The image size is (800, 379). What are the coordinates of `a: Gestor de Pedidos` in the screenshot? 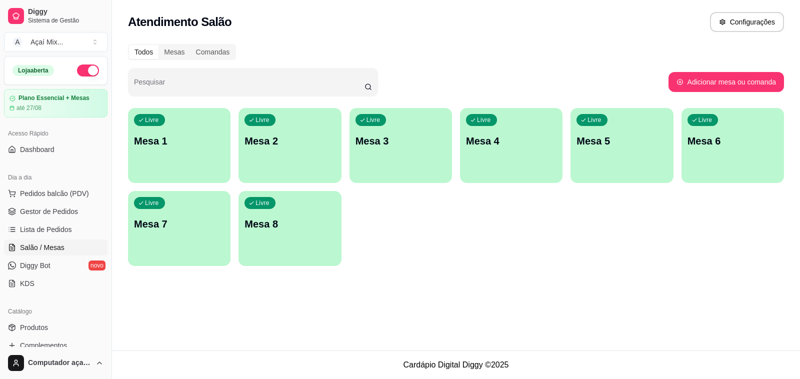 It's located at (56, 212).